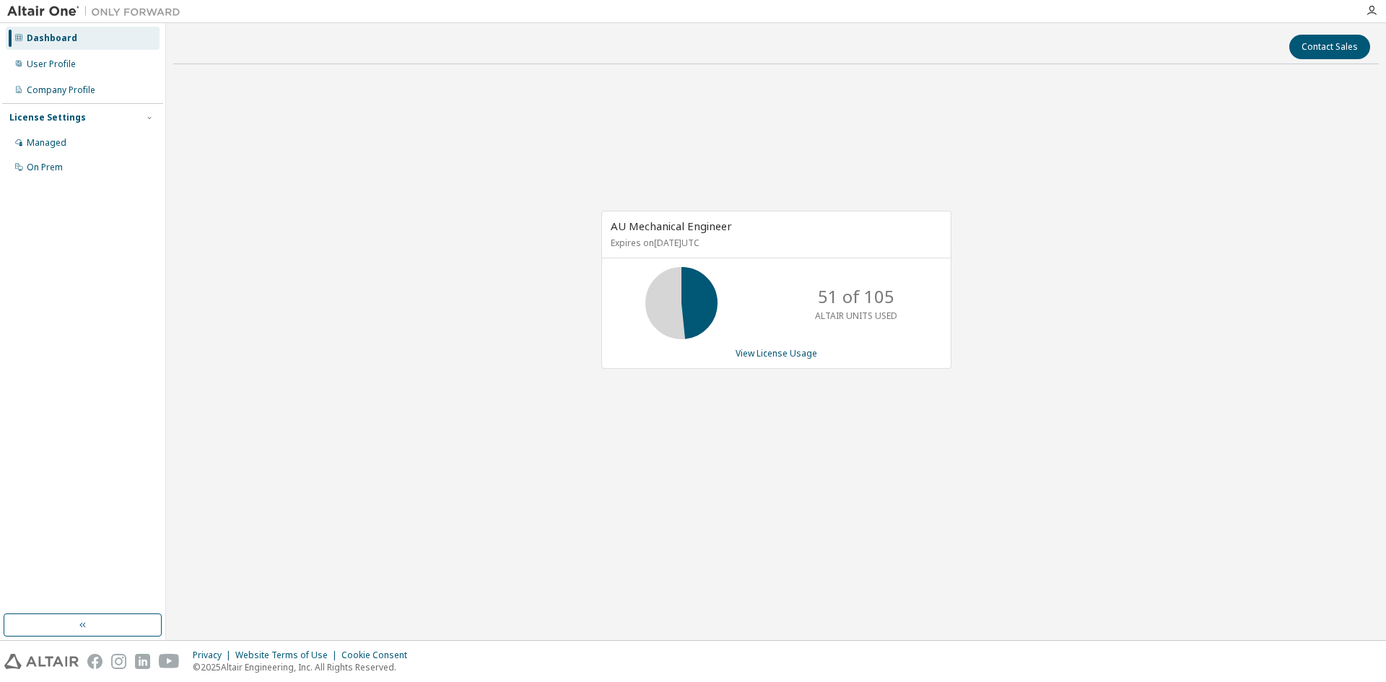  I want to click on img: Altair One, so click(97, 12).